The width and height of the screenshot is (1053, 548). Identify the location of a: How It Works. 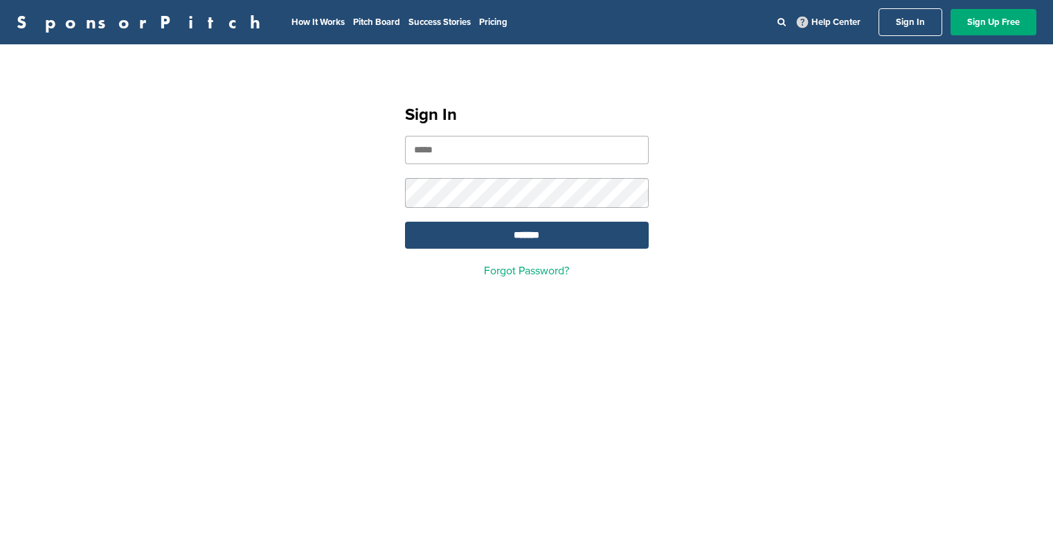
(318, 22).